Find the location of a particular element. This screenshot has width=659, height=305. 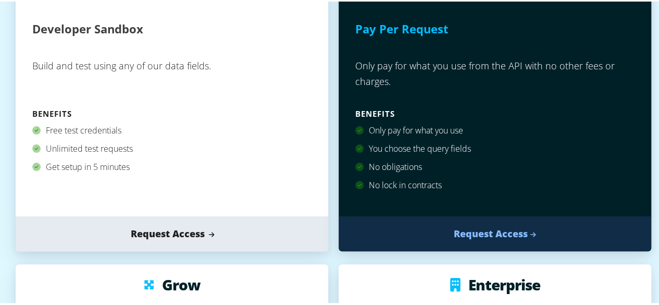

h3: Grow is located at coordinates (181, 283).